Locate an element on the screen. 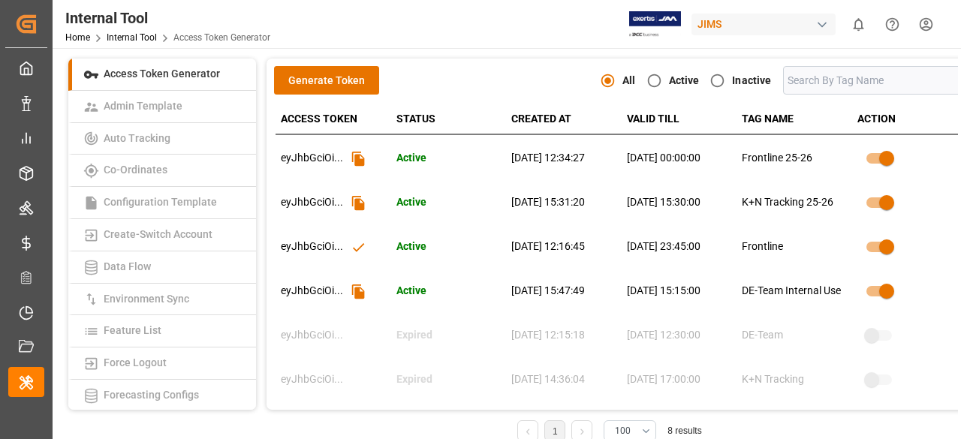 The image size is (961, 439). span: Access Token Generator is located at coordinates (161, 74).